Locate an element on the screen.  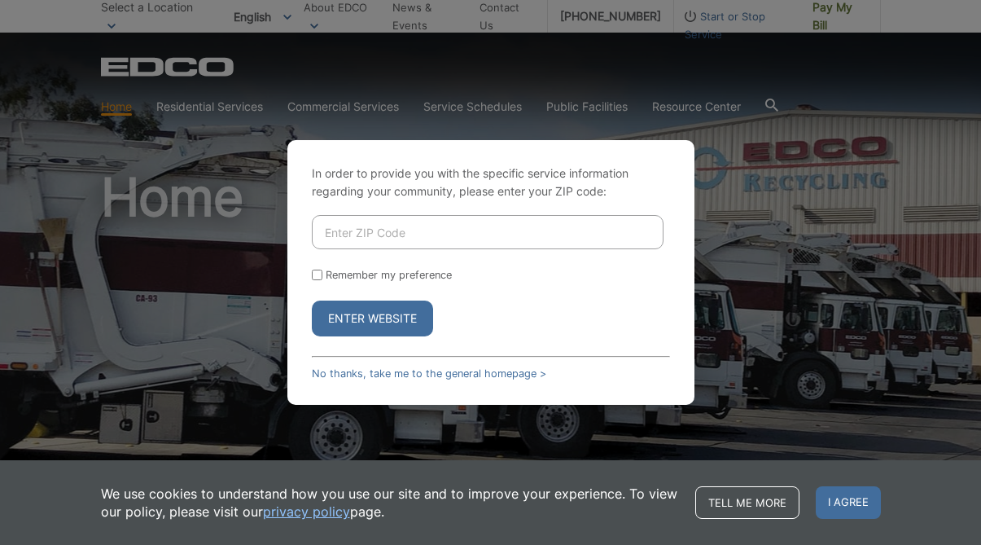
label: Remember my preference is located at coordinates (388, 274).